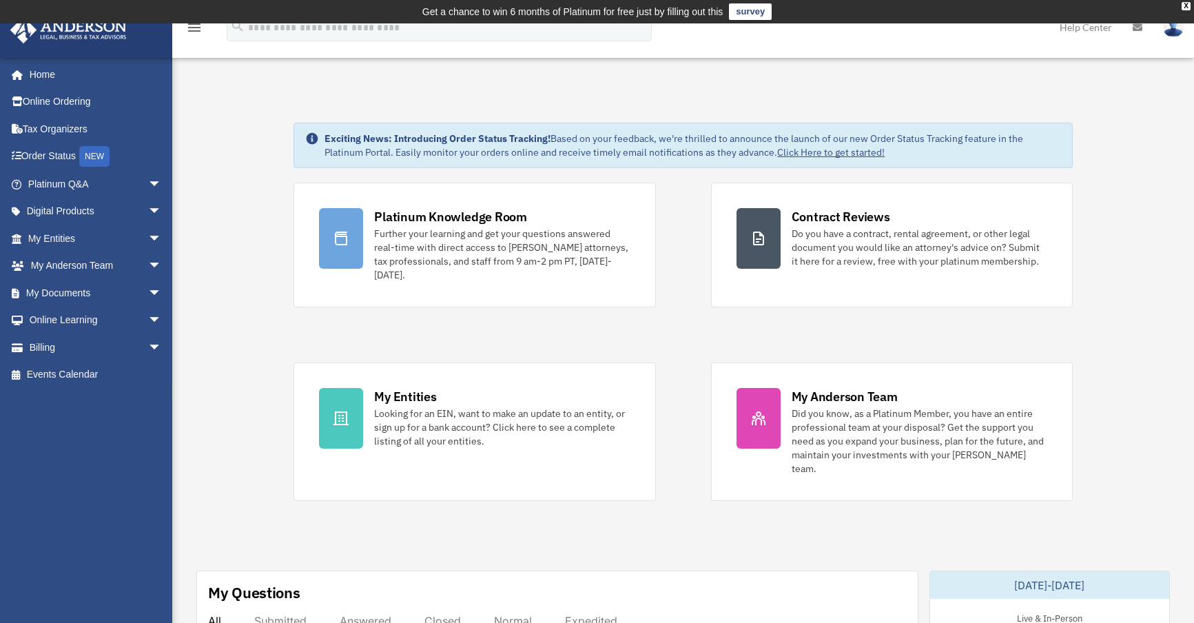 This screenshot has height=623, width=1194. Describe the element at coordinates (750, 12) in the screenshot. I see `a: survey` at that location.